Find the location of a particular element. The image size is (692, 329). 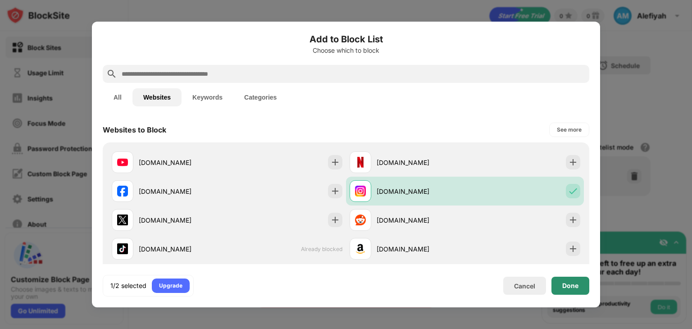

button: All is located at coordinates (118, 97).